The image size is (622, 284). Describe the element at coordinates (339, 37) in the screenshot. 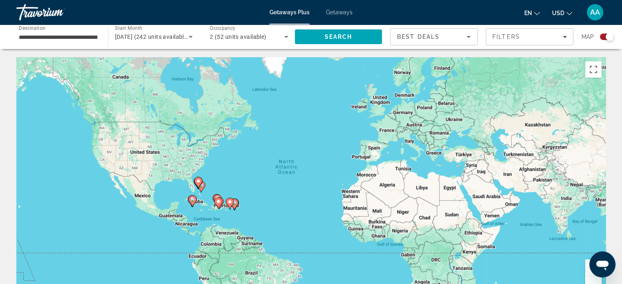

I see `button: Search` at that location.